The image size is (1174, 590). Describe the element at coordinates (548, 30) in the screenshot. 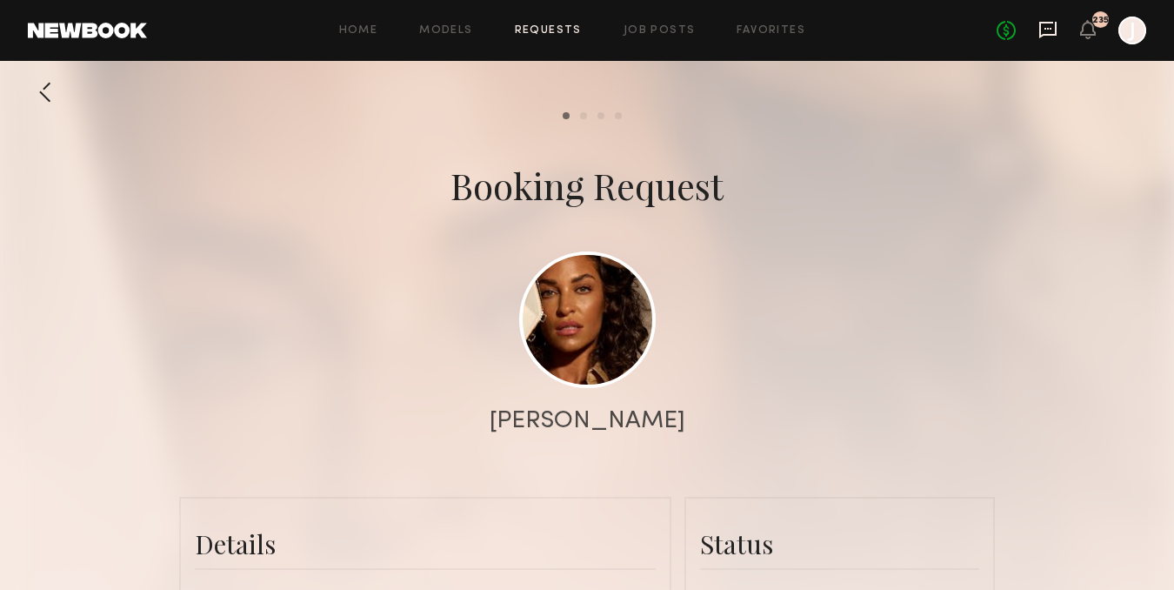

I see `a: Requests` at that location.